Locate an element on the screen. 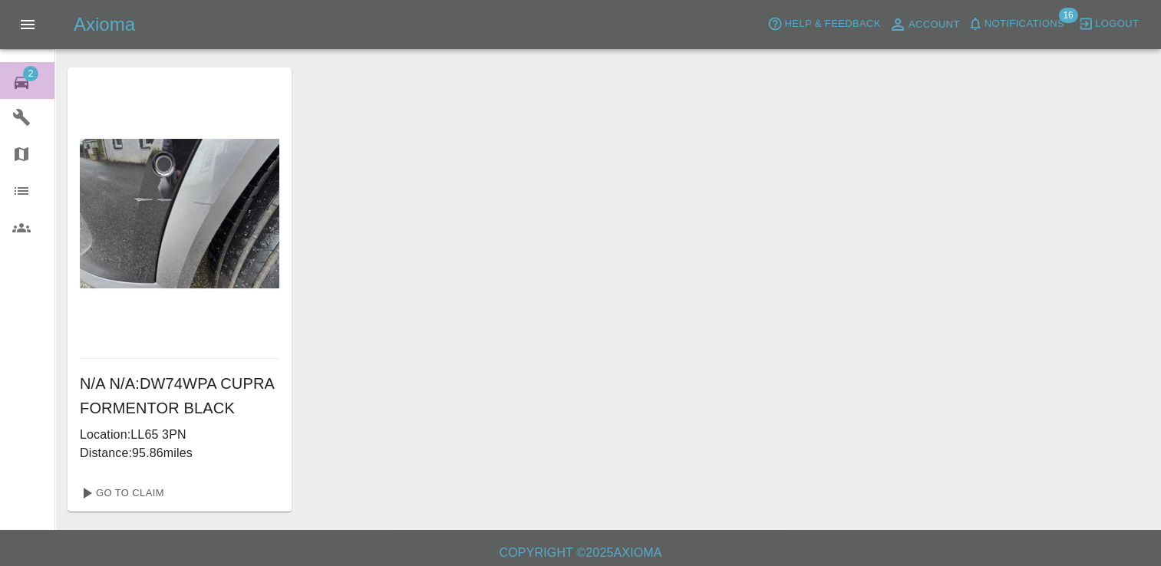 This screenshot has height=566, width=1161. h6: N/A N/A : DW74WPA CUPRA FORMENTOR BLACK is located at coordinates (180, 396).